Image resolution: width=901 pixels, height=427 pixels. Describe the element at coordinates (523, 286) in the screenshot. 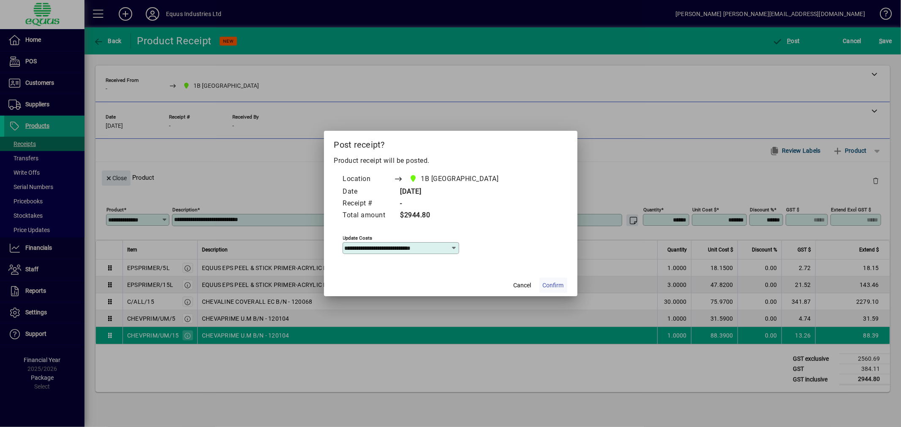

I see `span: Cancel` at that location.